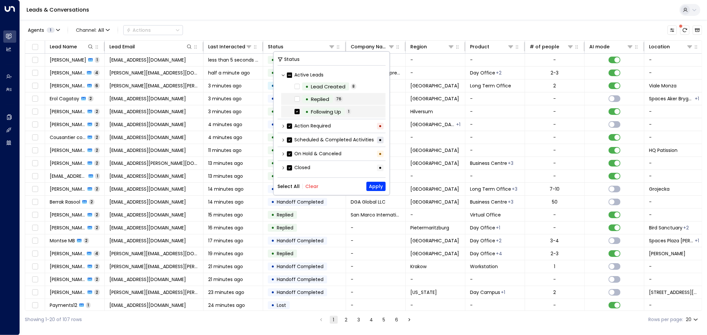 The height and width of the screenshot is (335, 707). Describe the element at coordinates (663, 150) in the screenshot. I see `span: HQ Patission` at that location.